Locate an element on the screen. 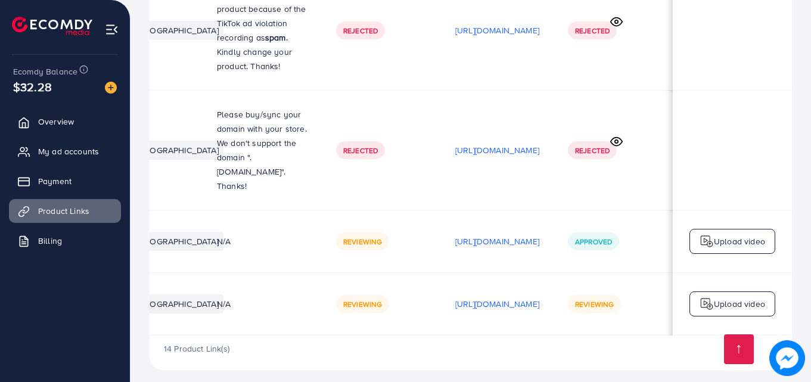 The image size is (811, 382). span: Overview is located at coordinates (56, 121).